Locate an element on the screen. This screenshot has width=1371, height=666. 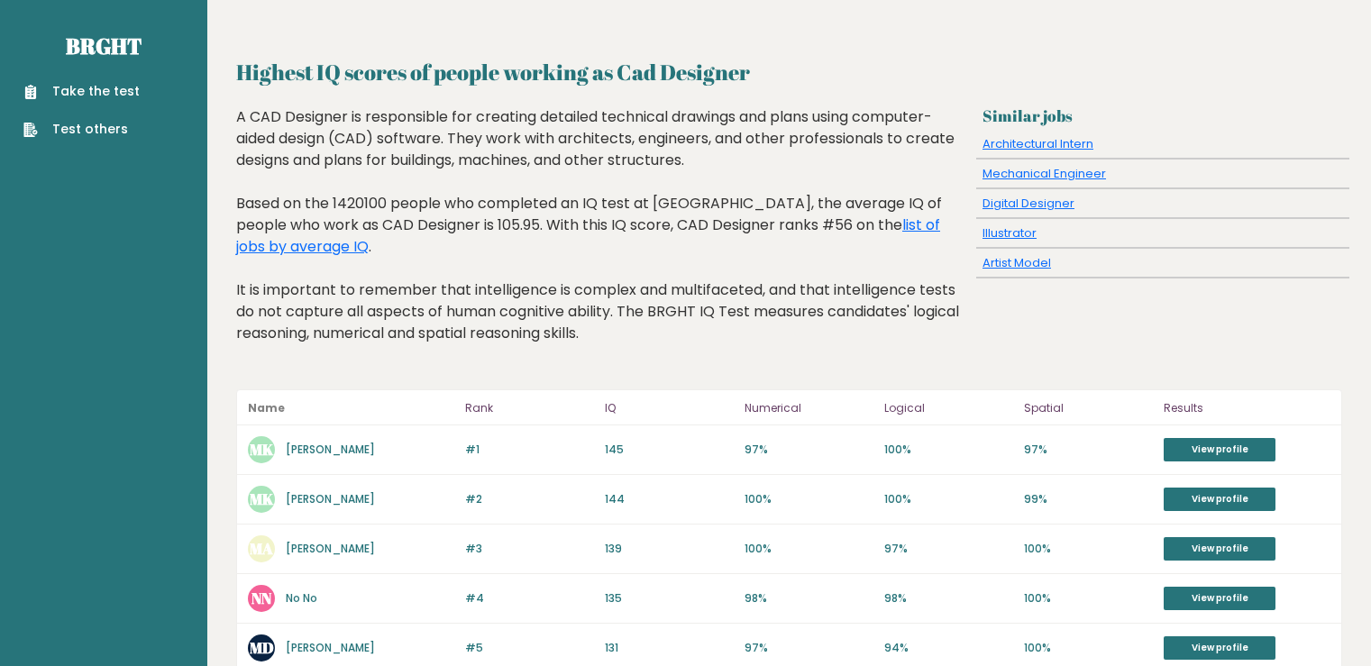
p: 139 is located at coordinates (669, 549).